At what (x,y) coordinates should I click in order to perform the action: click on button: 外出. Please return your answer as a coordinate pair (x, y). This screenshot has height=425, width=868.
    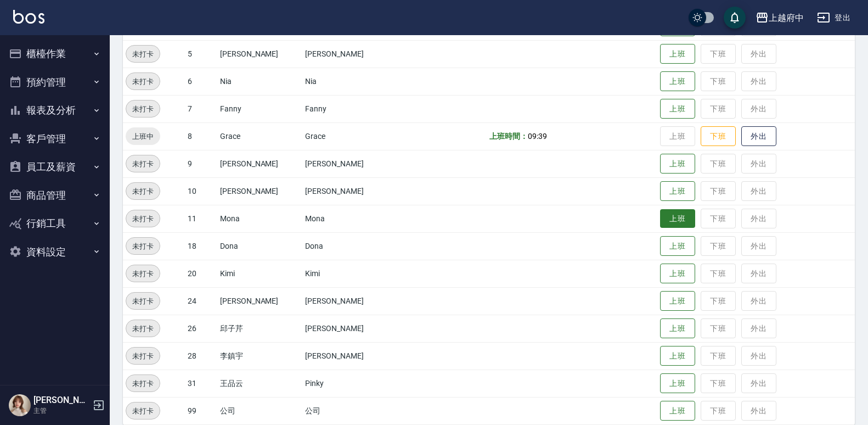
    Looking at the image, I should click on (759, 136).